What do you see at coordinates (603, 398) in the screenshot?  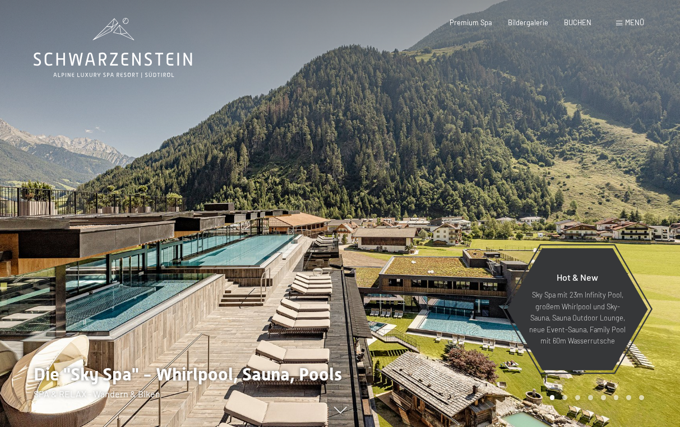 I see `div: Carousel Page 5` at bounding box center [603, 398].